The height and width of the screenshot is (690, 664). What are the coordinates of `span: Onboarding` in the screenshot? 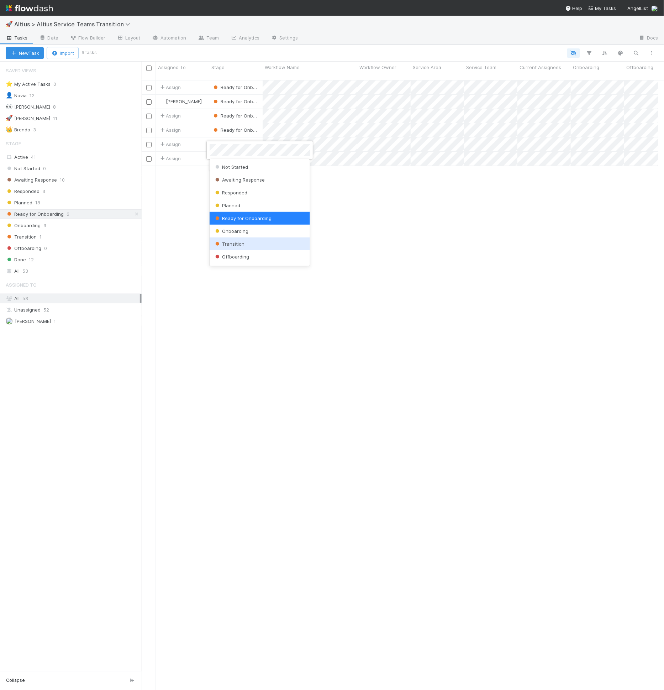 It's located at (231, 231).